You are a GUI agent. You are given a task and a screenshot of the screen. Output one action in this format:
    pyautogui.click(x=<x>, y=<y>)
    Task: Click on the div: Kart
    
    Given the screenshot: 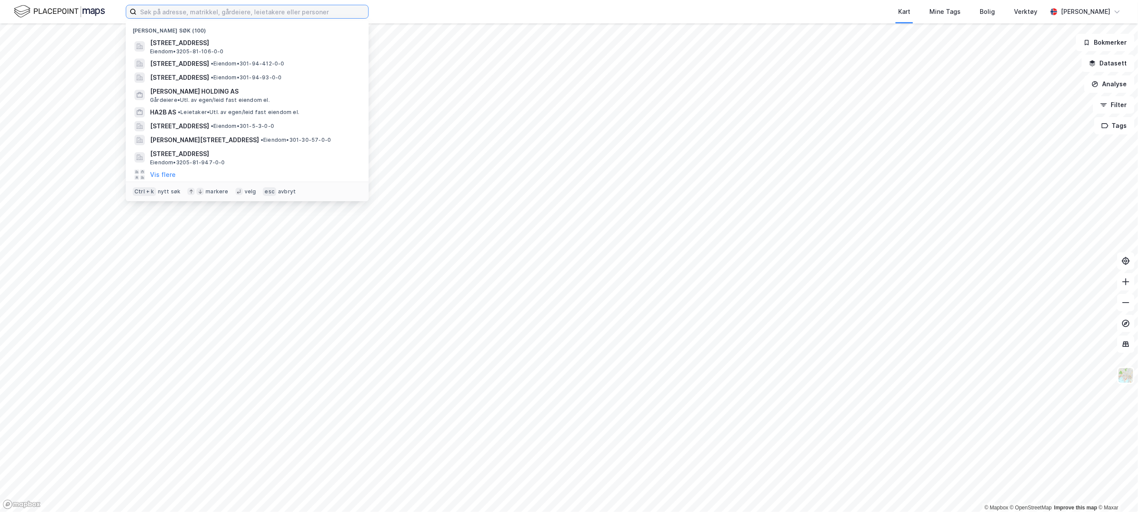 What is the action you would take?
    pyautogui.click(x=904, y=12)
    